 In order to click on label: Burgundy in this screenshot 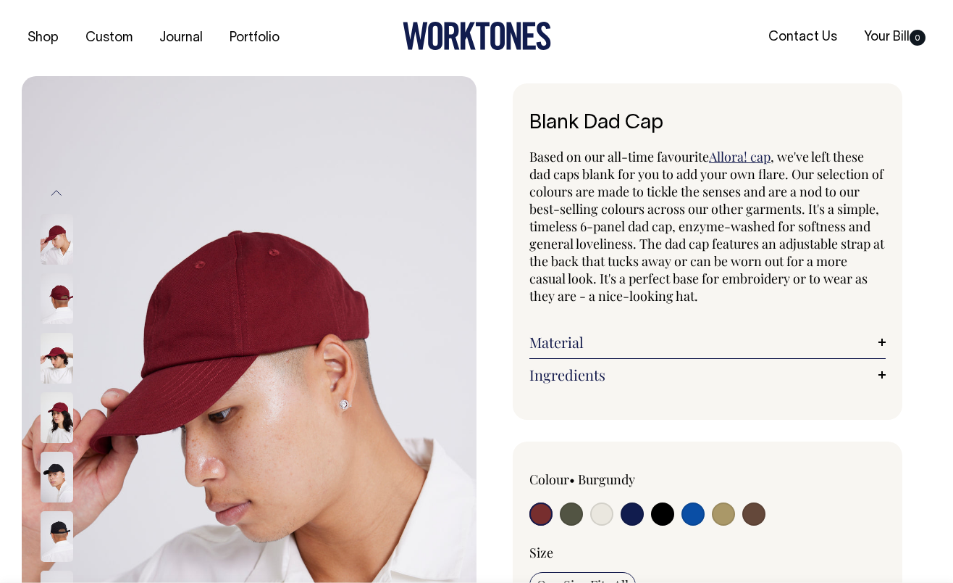, I will do `click(606, 479)`.